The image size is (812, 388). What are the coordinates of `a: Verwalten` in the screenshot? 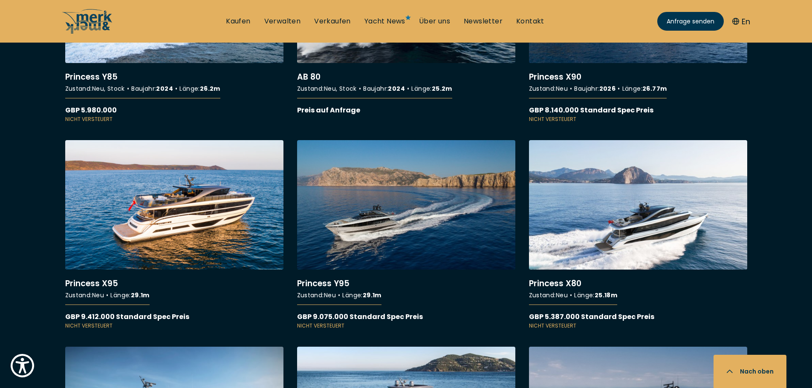 It's located at (282, 21).